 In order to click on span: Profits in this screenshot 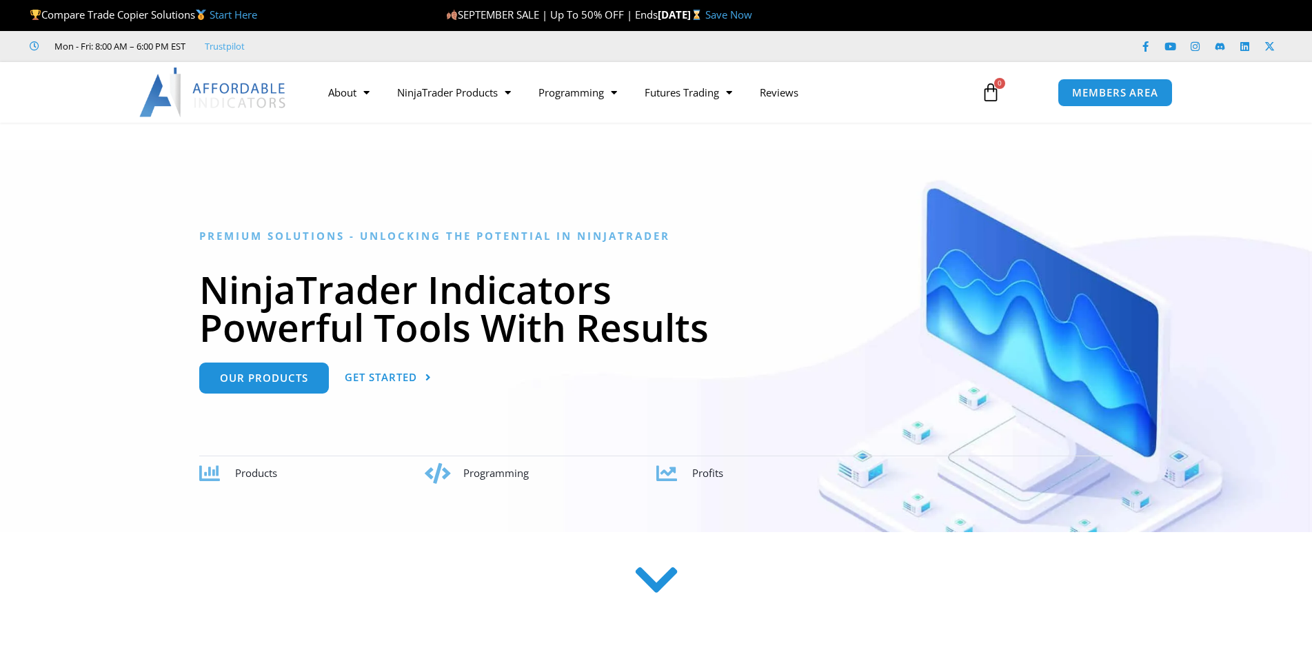, I will do `click(707, 473)`.